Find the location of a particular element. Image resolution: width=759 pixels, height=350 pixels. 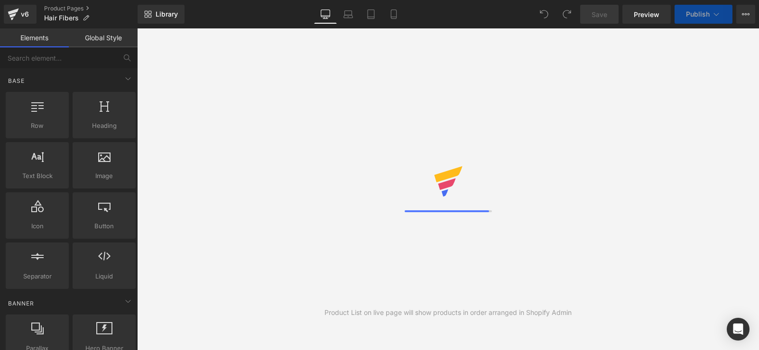

span: Library is located at coordinates (166, 14).